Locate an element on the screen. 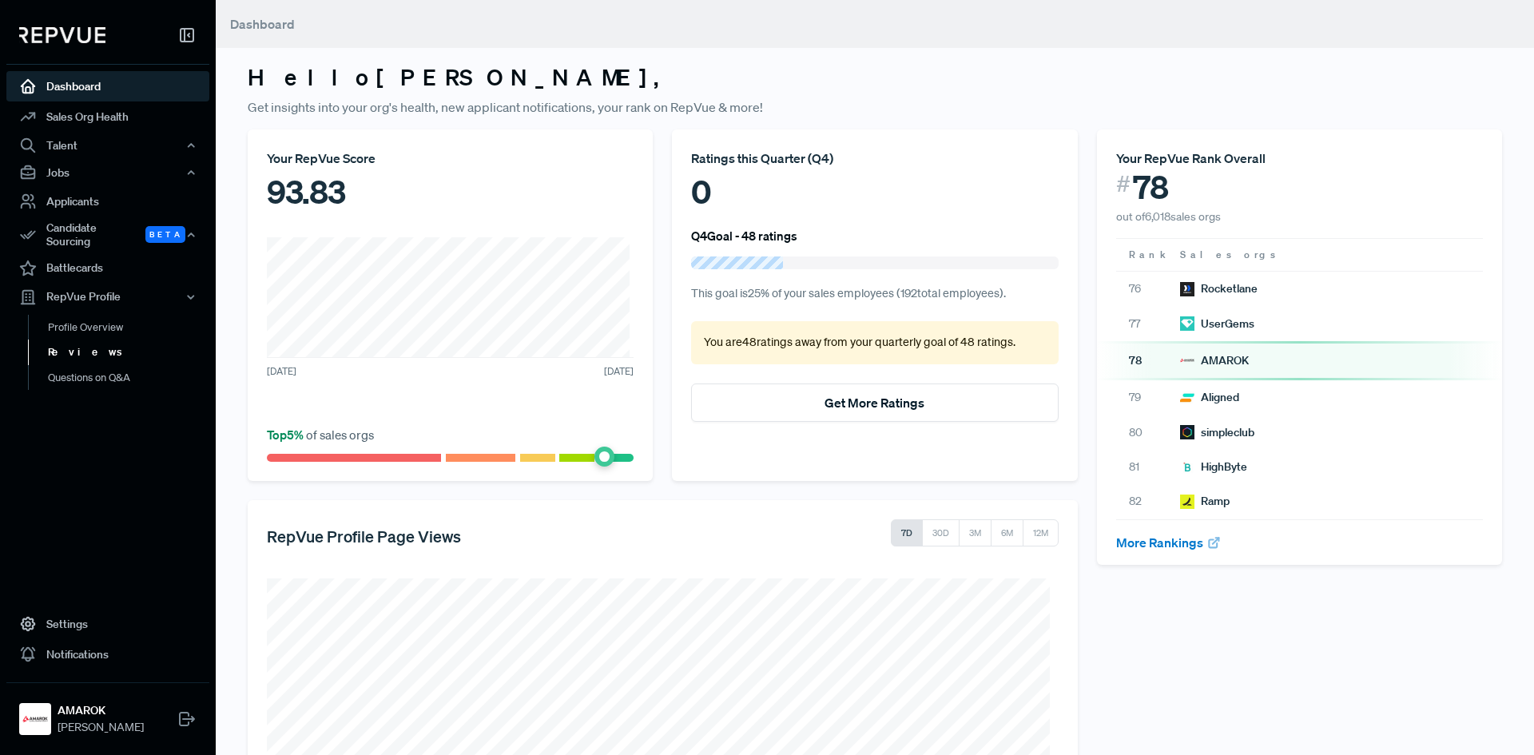 The image size is (1534, 755). a: Settings is located at coordinates (108, 624).